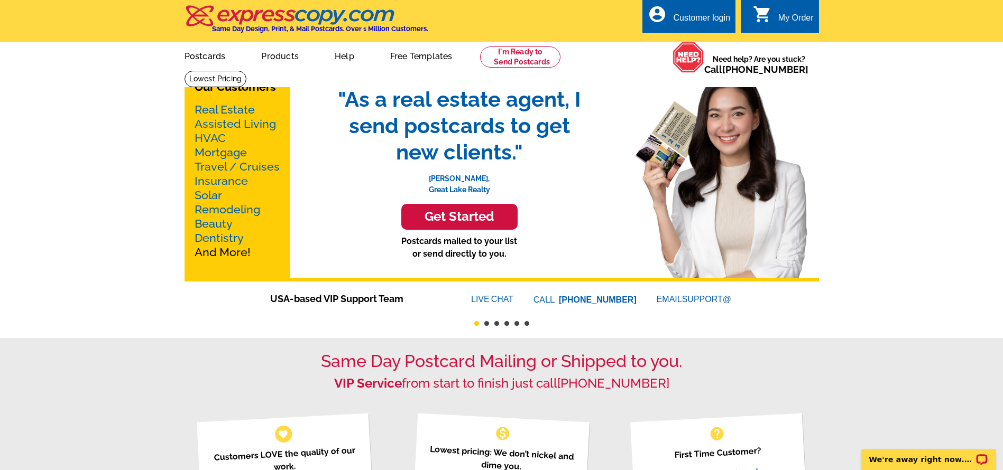  What do you see at coordinates (208, 195) in the screenshot?
I see `a: Solar` at bounding box center [208, 195].